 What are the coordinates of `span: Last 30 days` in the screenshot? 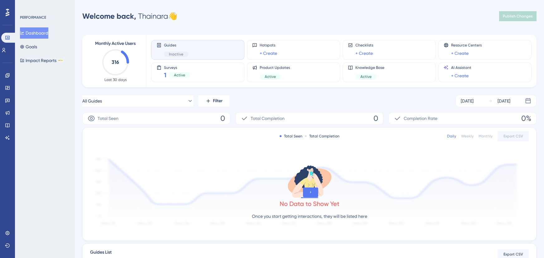 It's located at (115, 80).